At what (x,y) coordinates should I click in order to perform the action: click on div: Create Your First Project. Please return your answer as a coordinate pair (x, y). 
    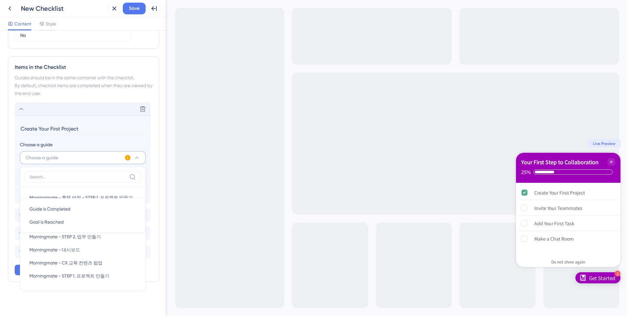
    Looking at the image, I should click on (392, 193).